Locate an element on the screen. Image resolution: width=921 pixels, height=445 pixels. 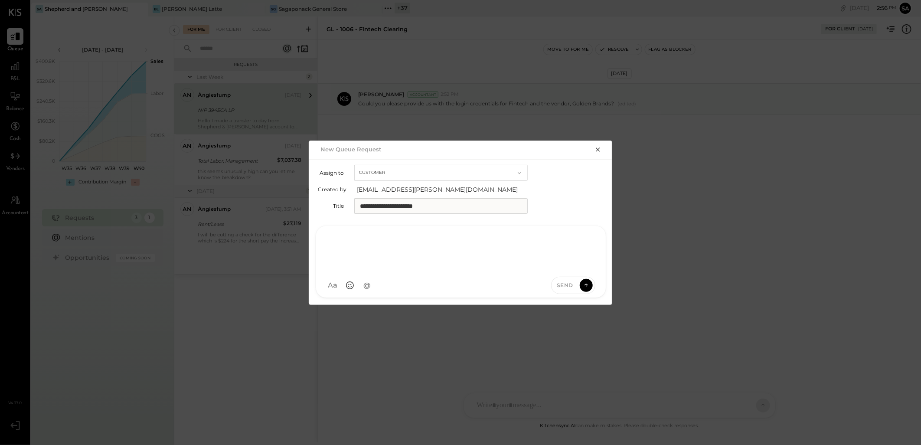
label: Created by is located at coordinates (332, 189).